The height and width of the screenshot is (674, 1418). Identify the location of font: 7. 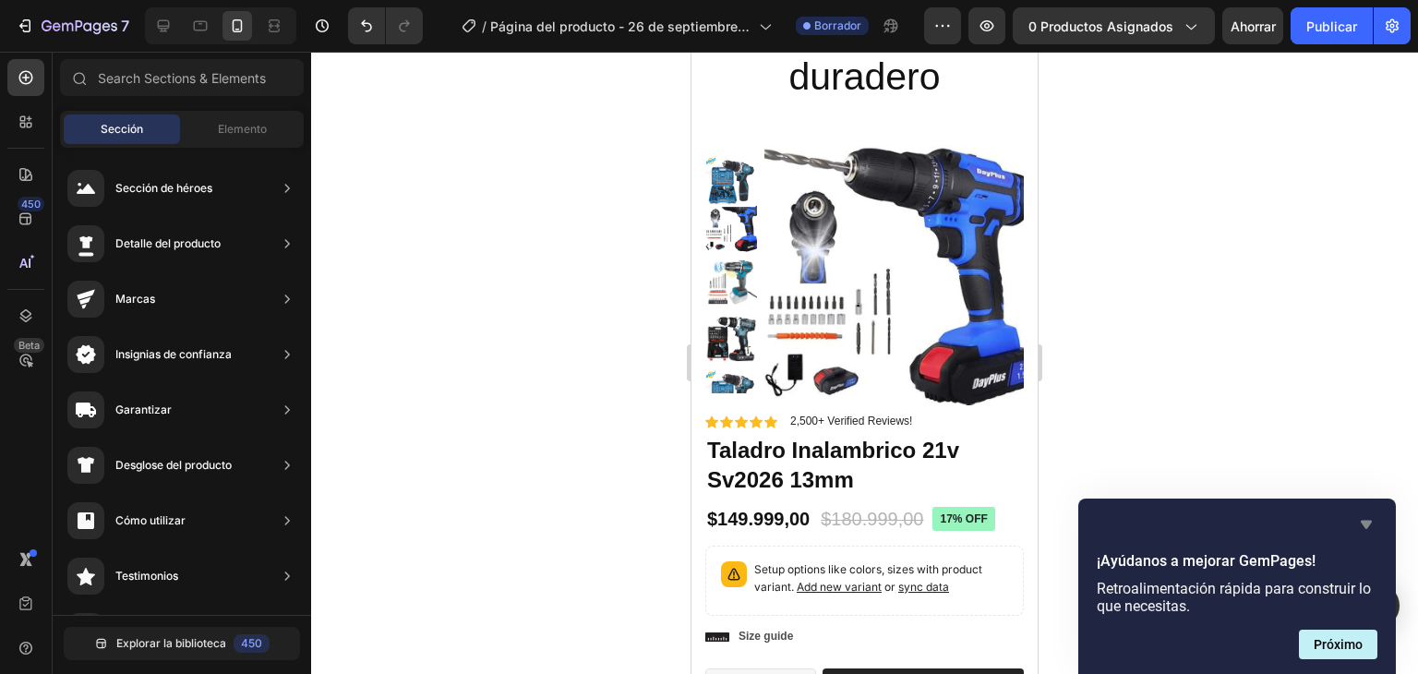
(125, 26).